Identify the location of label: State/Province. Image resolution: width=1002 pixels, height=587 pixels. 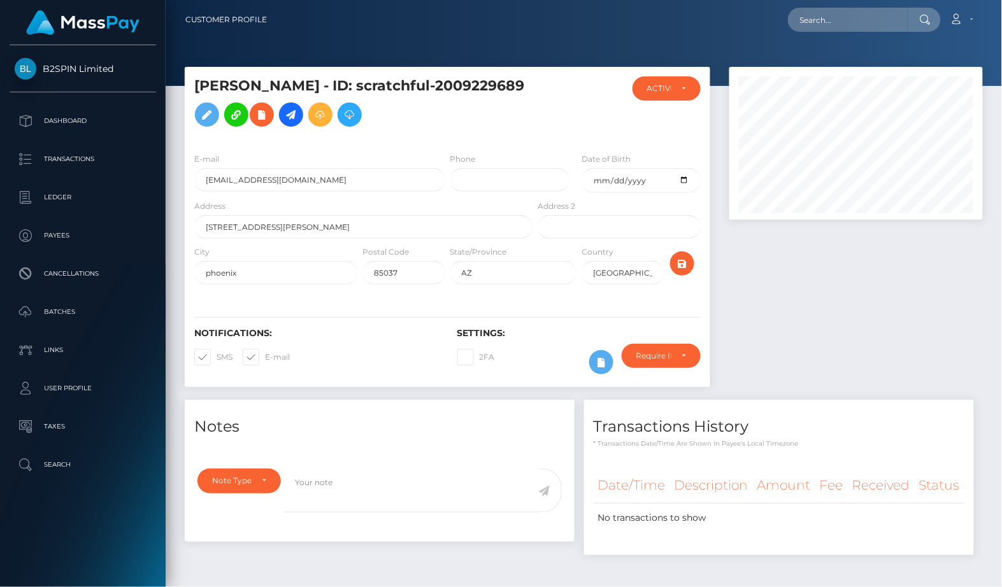
(479, 252).